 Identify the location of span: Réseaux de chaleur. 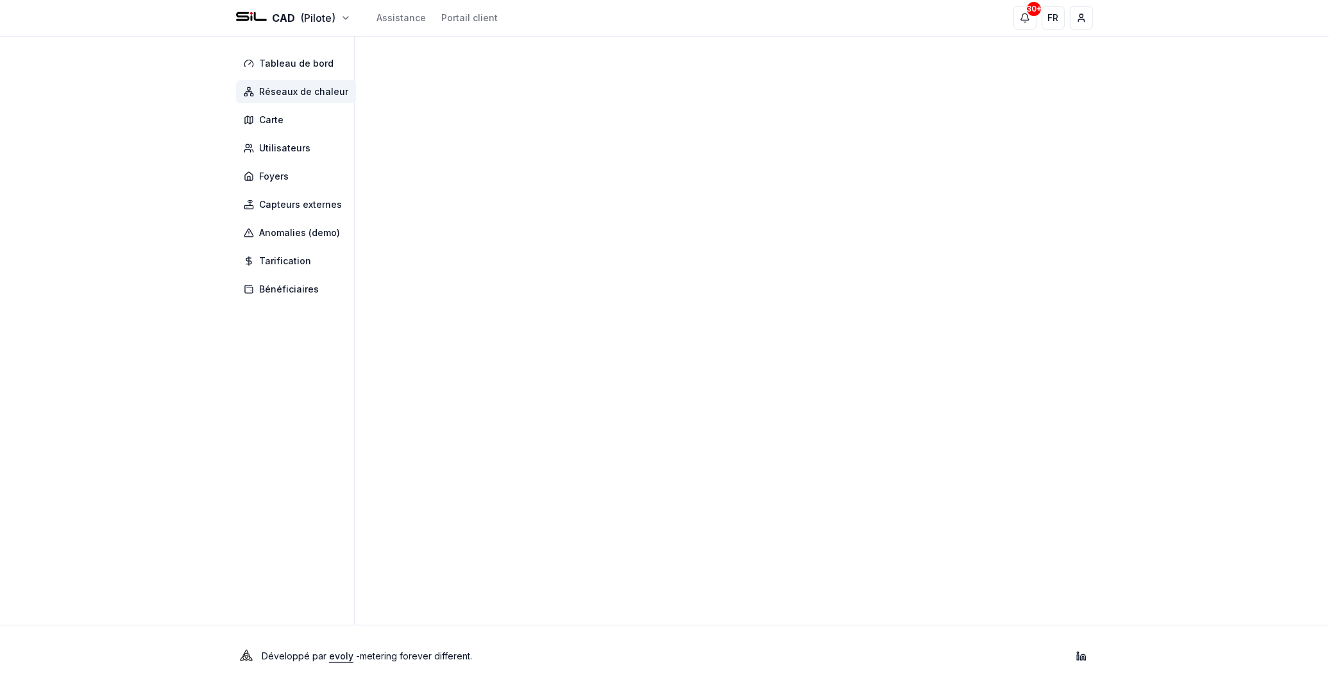
(303, 92).